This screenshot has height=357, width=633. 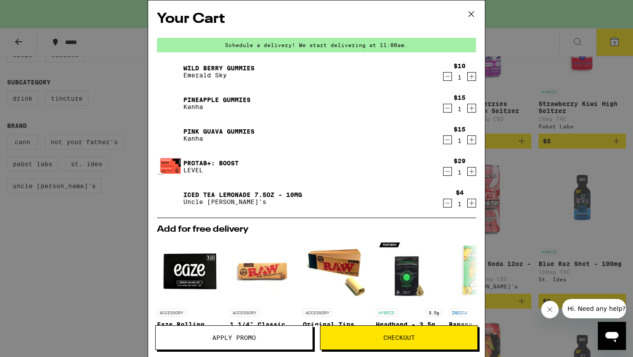 I want to click on a: Open page for 1 1/4" Classic Rolling Papers from RAW, so click(x=263, y=292).